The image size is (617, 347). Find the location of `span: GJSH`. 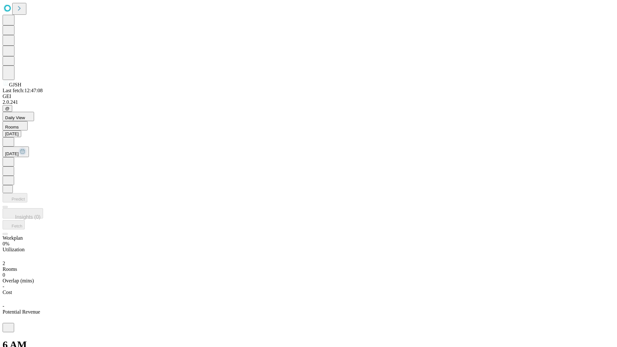

span: GJSH is located at coordinates (15, 85).